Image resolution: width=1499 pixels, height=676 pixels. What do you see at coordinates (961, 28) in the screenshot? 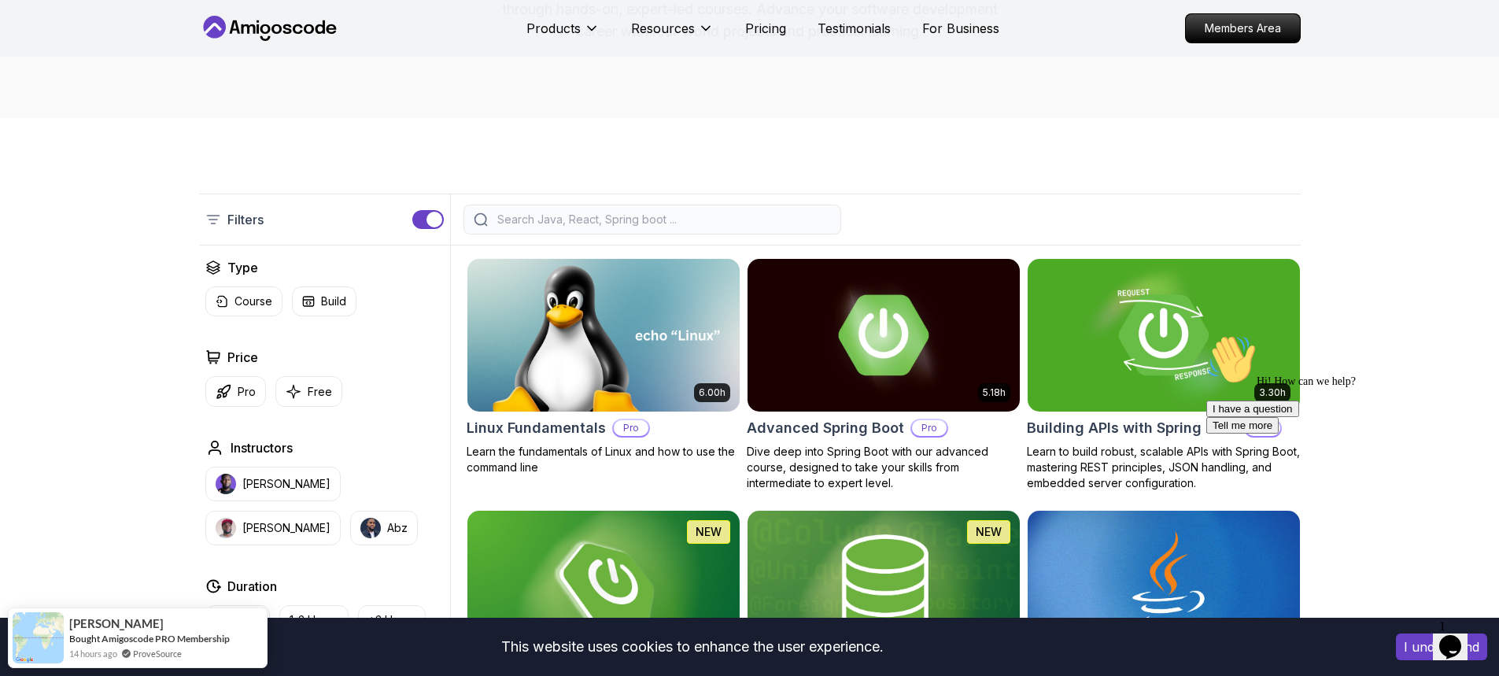
I see `a: For Business` at bounding box center [961, 28].